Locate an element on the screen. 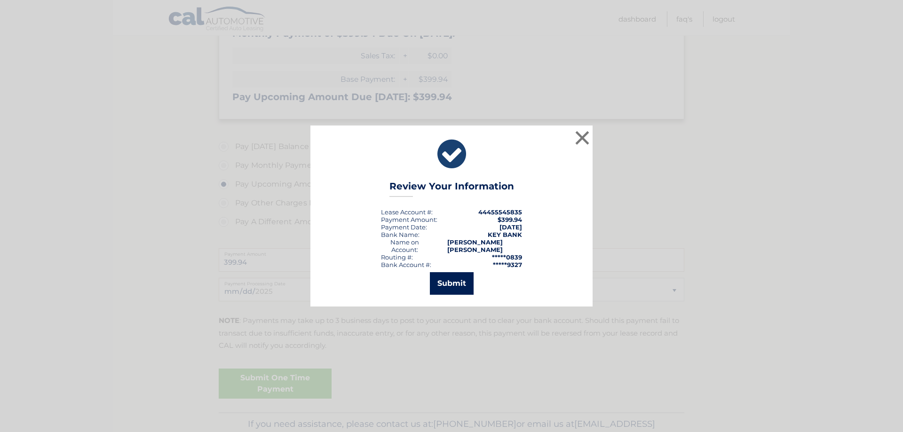 This screenshot has width=903, height=432. button: Submit is located at coordinates (452, 284).